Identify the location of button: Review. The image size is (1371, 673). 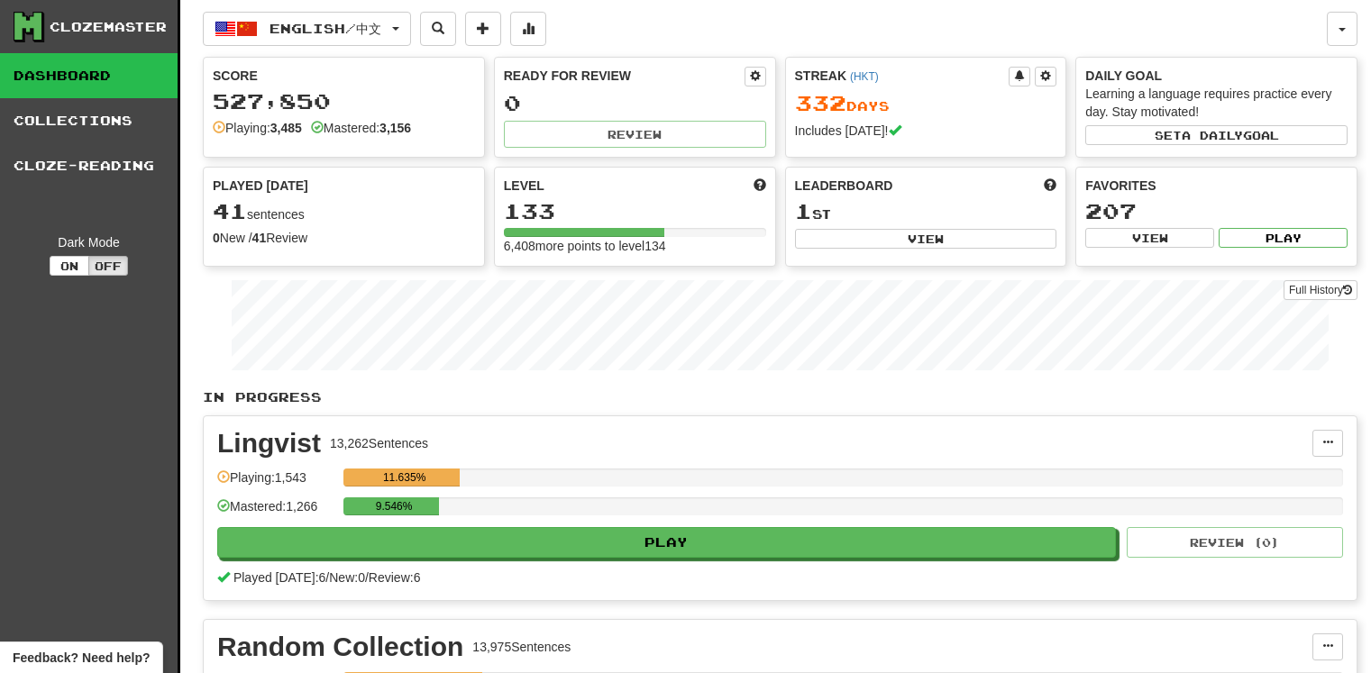
(635, 134).